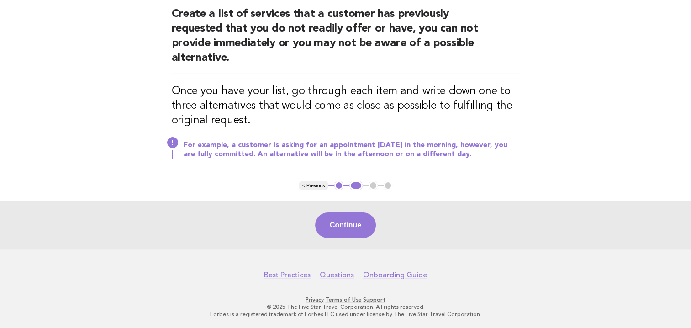 Image resolution: width=691 pixels, height=328 pixels. I want to click on button: 1, so click(339, 185).